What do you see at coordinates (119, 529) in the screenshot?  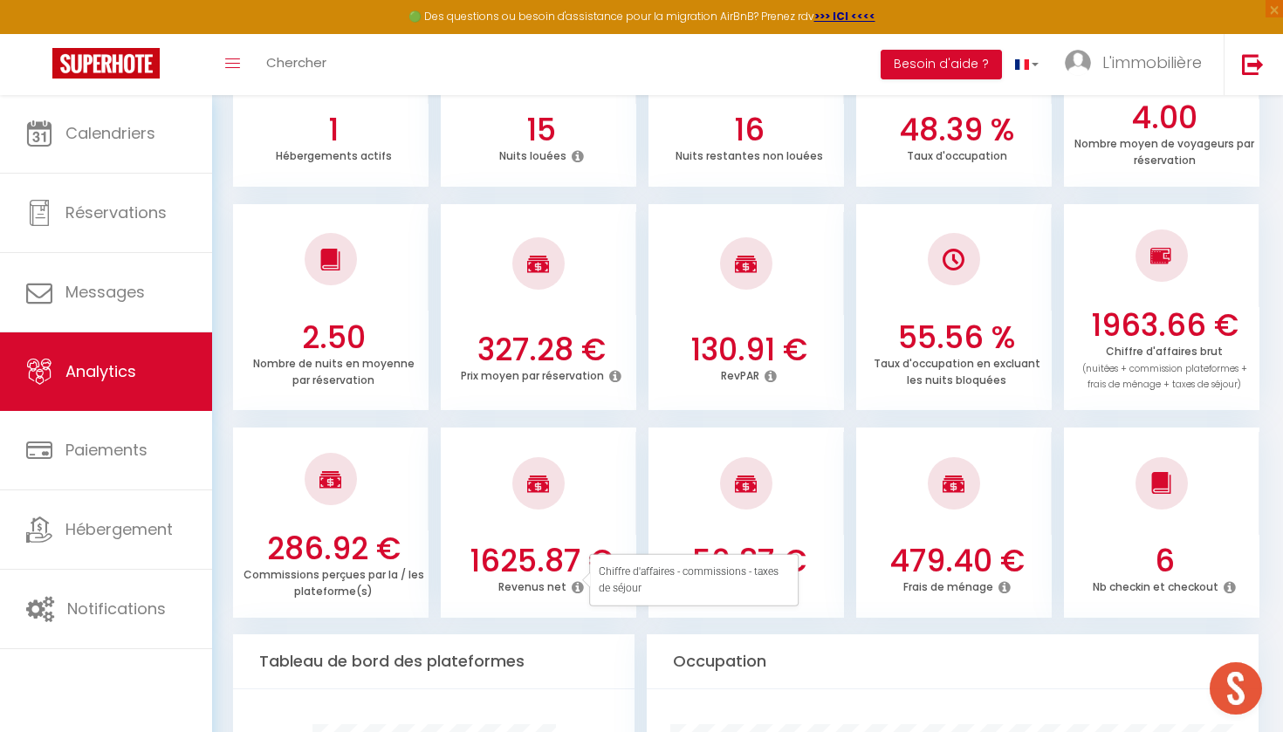 I see `span: Hébergement` at bounding box center [119, 529].